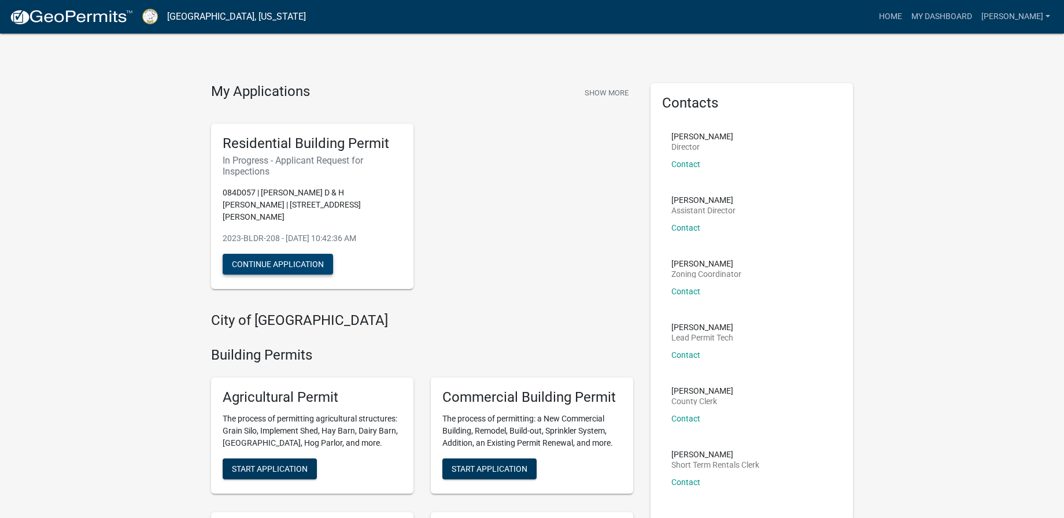 Image resolution: width=1064 pixels, height=518 pixels. What do you see at coordinates (312, 397) in the screenshot?
I see `h5: Agricultural Permit` at bounding box center [312, 397].